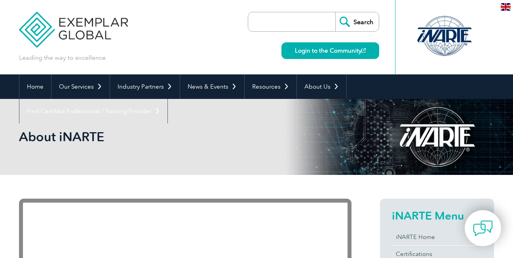  What do you see at coordinates (437, 237) in the screenshot?
I see `a: iNARTE Home` at bounding box center [437, 237].